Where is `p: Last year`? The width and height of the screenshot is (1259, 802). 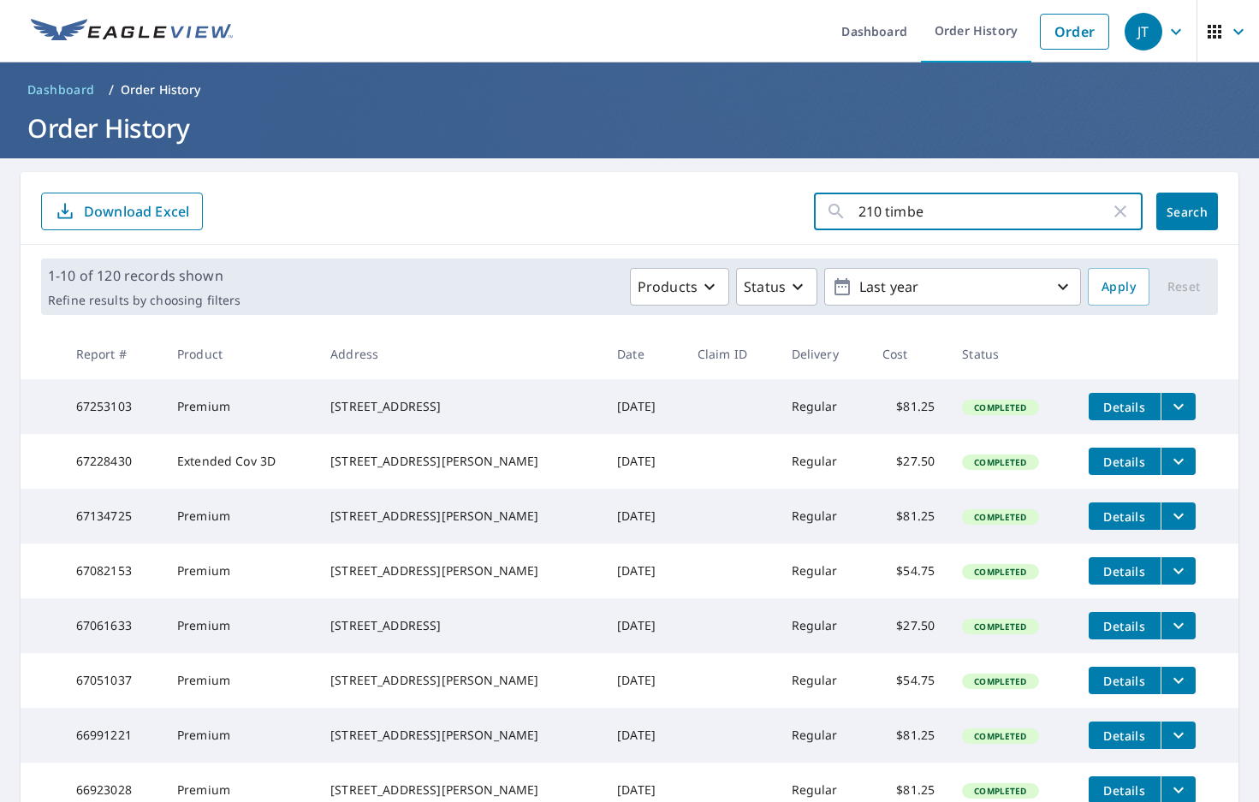
p: Last year is located at coordinates (952, 287).